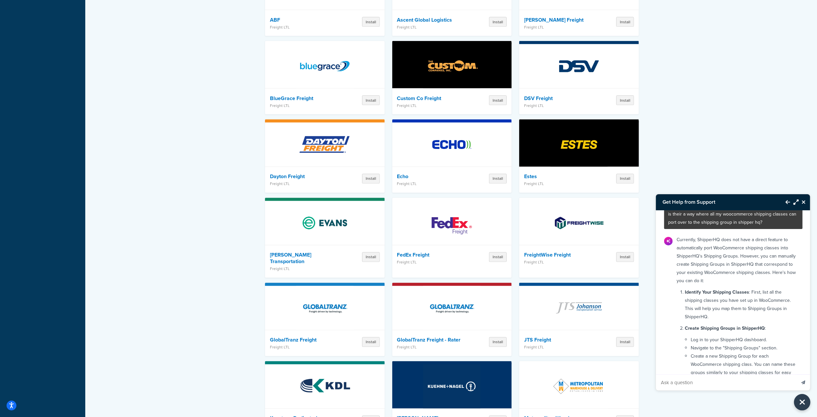 Image resolution: width=817 pixels, height=417 pixels. What do you see at coordinates (325, 156) in the screenshot?
I see `a: Dayton FreightDayton FreightFreight LTLInstall` at bounding box center [325, 156].